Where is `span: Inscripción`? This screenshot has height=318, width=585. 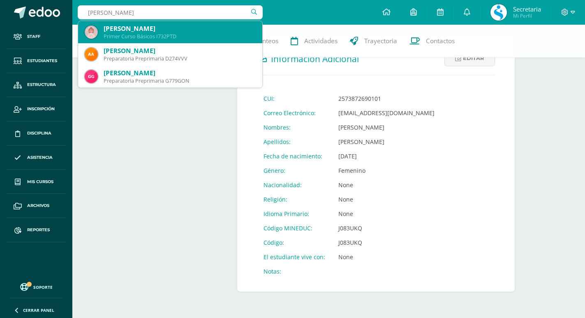
span: Inscripción is located at coordinates (41, 109).